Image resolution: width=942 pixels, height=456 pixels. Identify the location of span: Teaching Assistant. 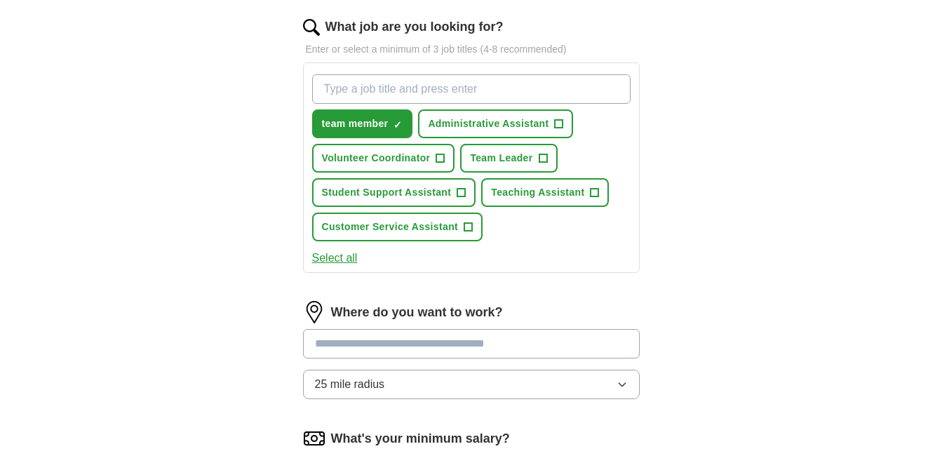
(537, 192).